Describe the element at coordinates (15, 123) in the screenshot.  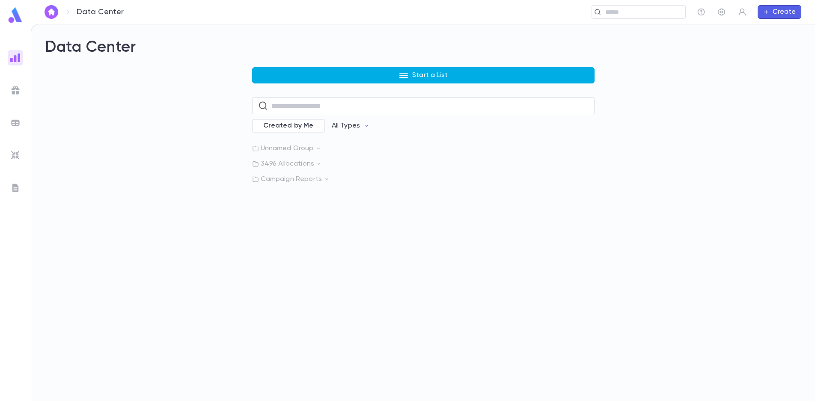
I see `img: batches_grey.339ca447c9d9533ef1741baa751efc33.svg` at that location.